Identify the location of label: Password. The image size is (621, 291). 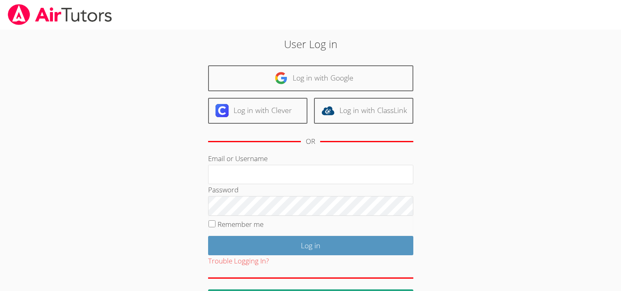
(223, 189).